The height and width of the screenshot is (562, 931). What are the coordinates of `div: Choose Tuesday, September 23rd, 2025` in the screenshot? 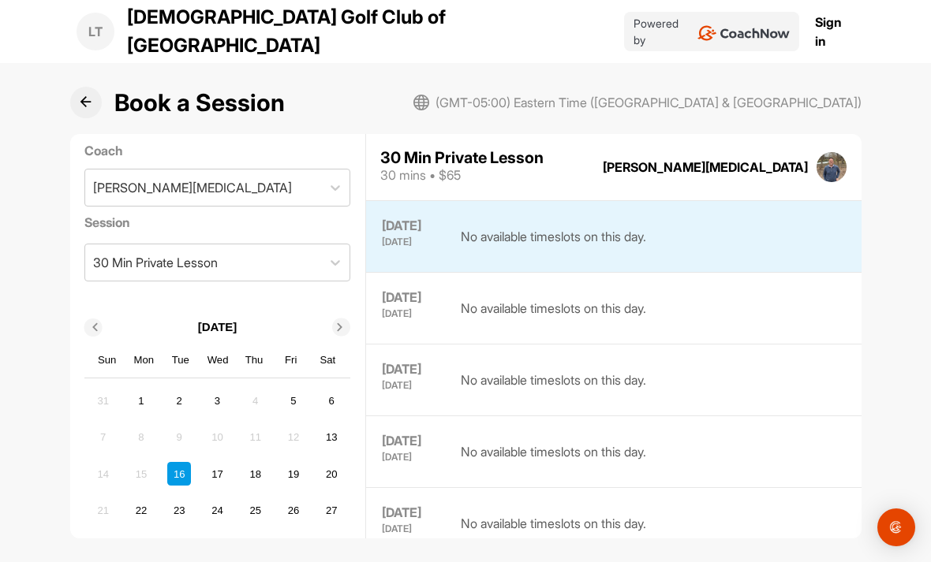 It's located at (179, 511).